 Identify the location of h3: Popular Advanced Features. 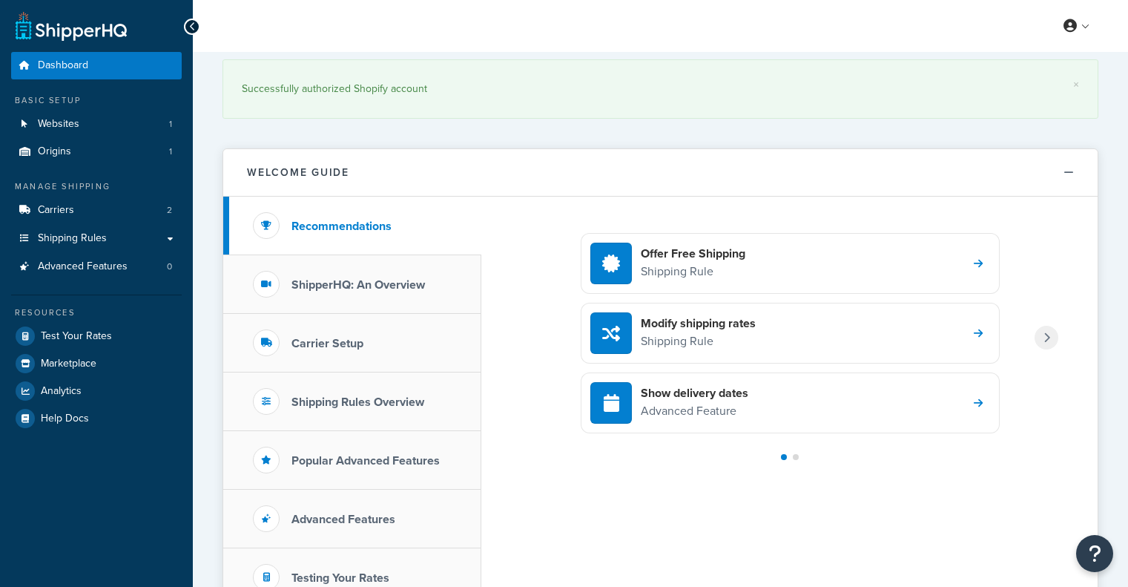
(366, 461).